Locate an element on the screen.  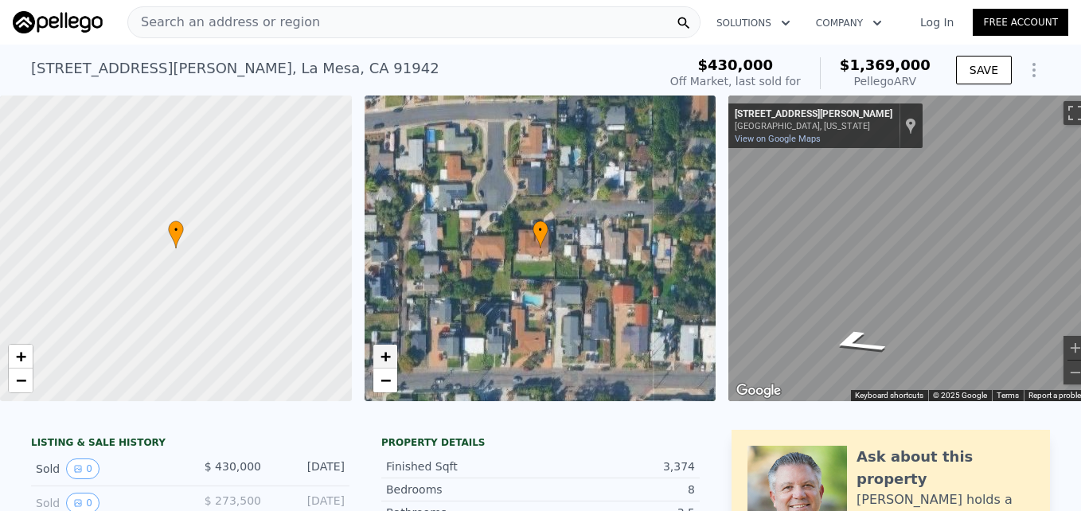
span: $430,000 is located at coordinates (735, 64).